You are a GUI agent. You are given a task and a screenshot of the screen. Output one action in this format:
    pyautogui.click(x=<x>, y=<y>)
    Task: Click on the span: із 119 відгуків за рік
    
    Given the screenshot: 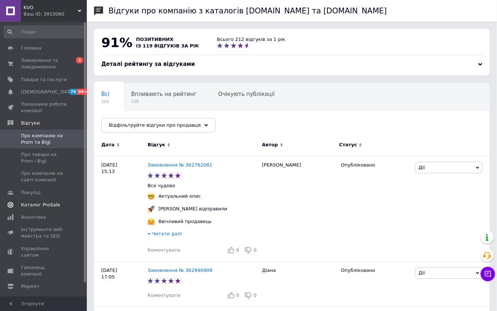 What is the action you would take?
    pyautogui.click(x=167, y=46)
    